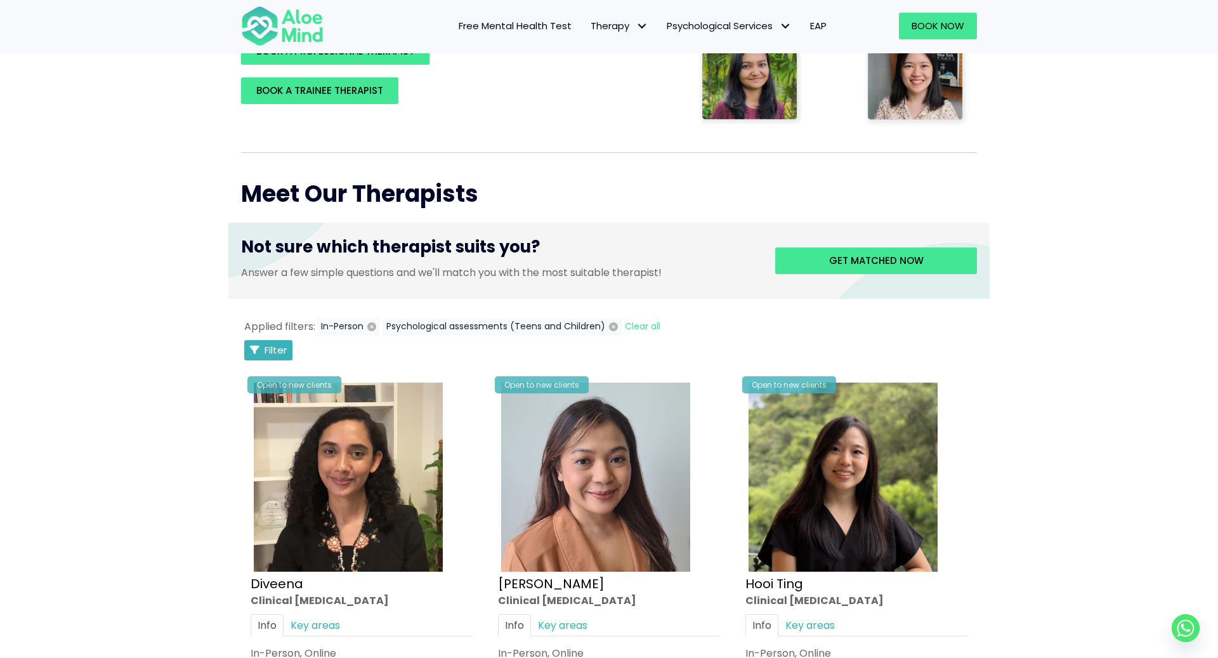 Image resolution: width=1218 pixels, height=658 pixels. What do you see at coordinates (641, 26) in the screenshot?
I see `span: Therapy: submenu` at bounding box center [641, 26].